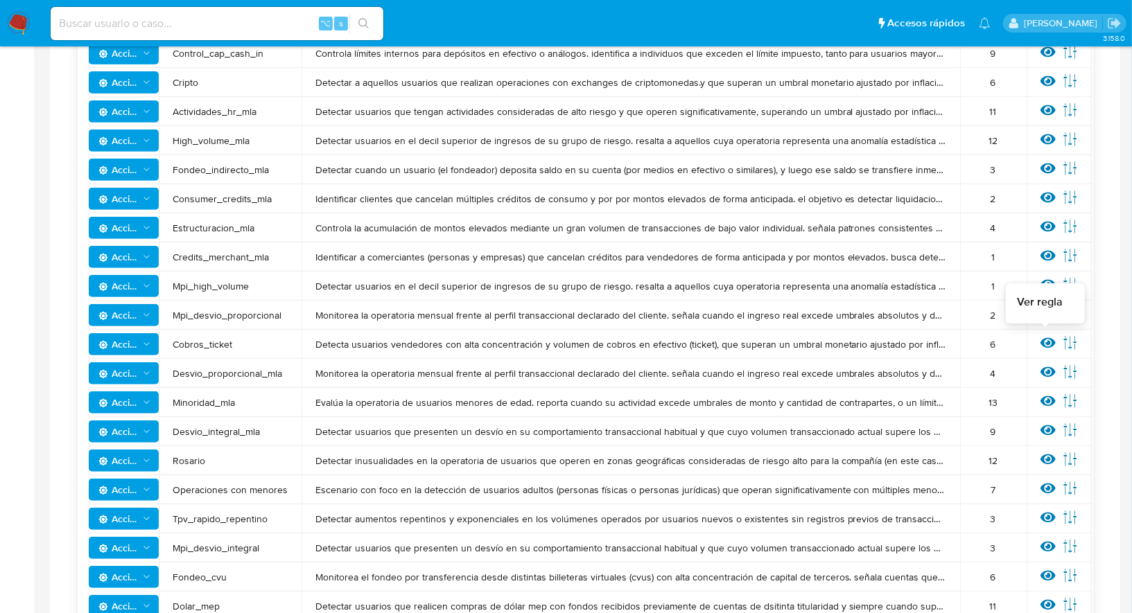 The height and width of the screenshot is (613, 1132). I want to click on span: Ver regla, so click(1040, 302).